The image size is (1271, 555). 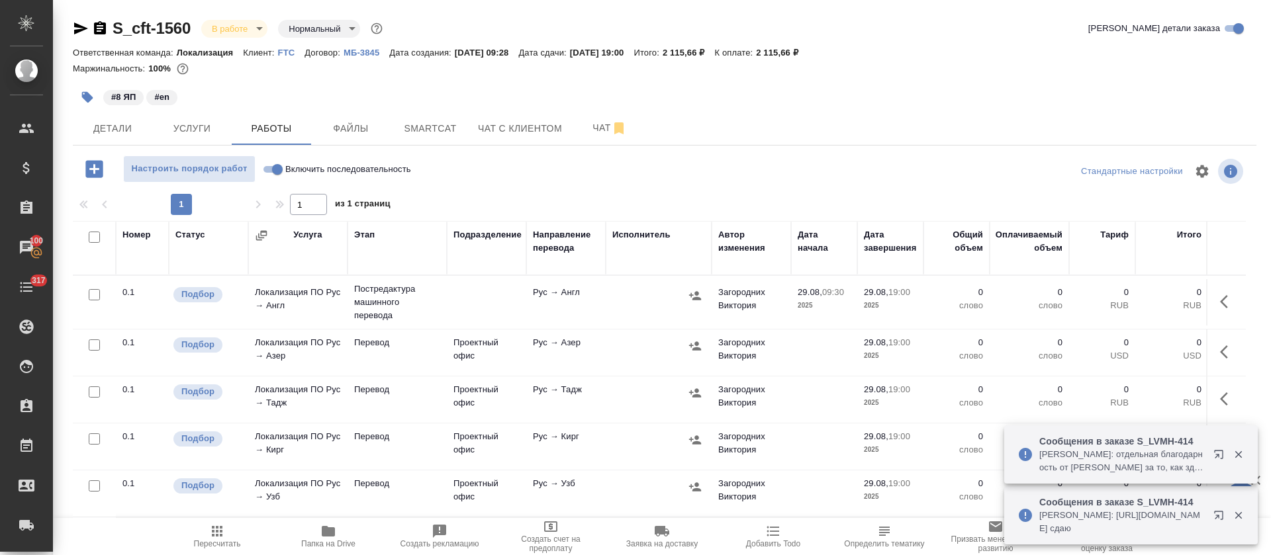 What do you see at coordinates (230, 28) in the screenshot?
I see `button: В работе` at bounding box center [230, 28].